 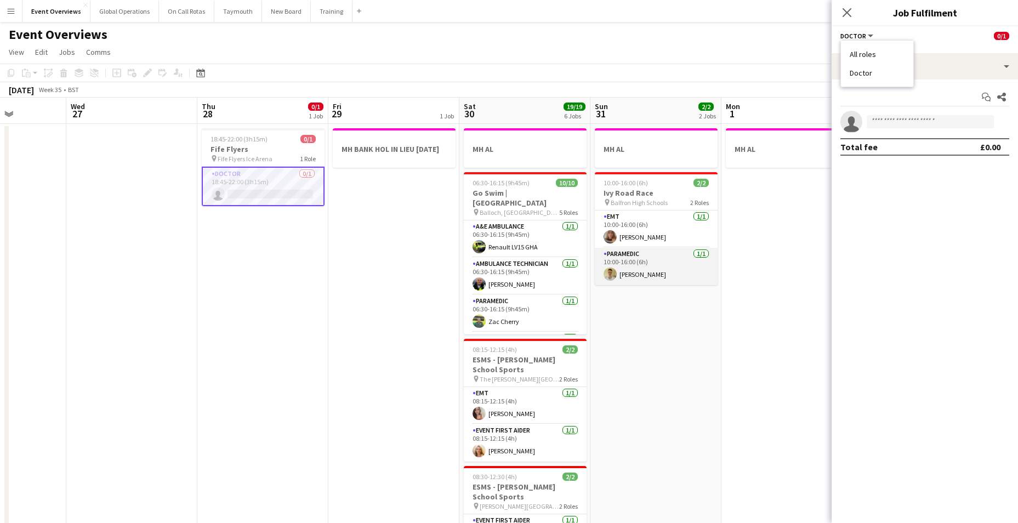 What do you see at coordinates (470, 106) in the screenshot?
I see `span: Sat` at bounding box center [470, 106].